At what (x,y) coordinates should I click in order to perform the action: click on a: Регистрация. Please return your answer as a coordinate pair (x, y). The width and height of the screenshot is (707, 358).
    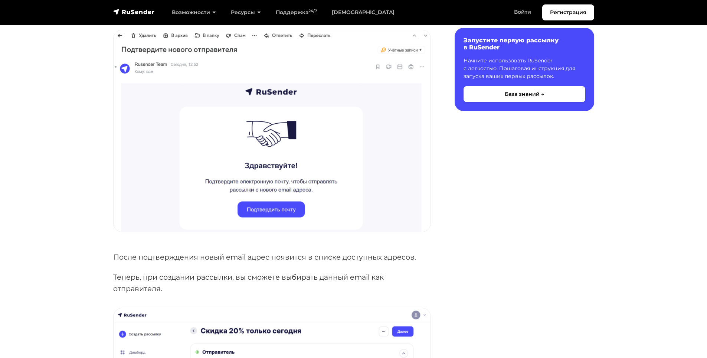
    Looking at the image, I should click on (568, 12).